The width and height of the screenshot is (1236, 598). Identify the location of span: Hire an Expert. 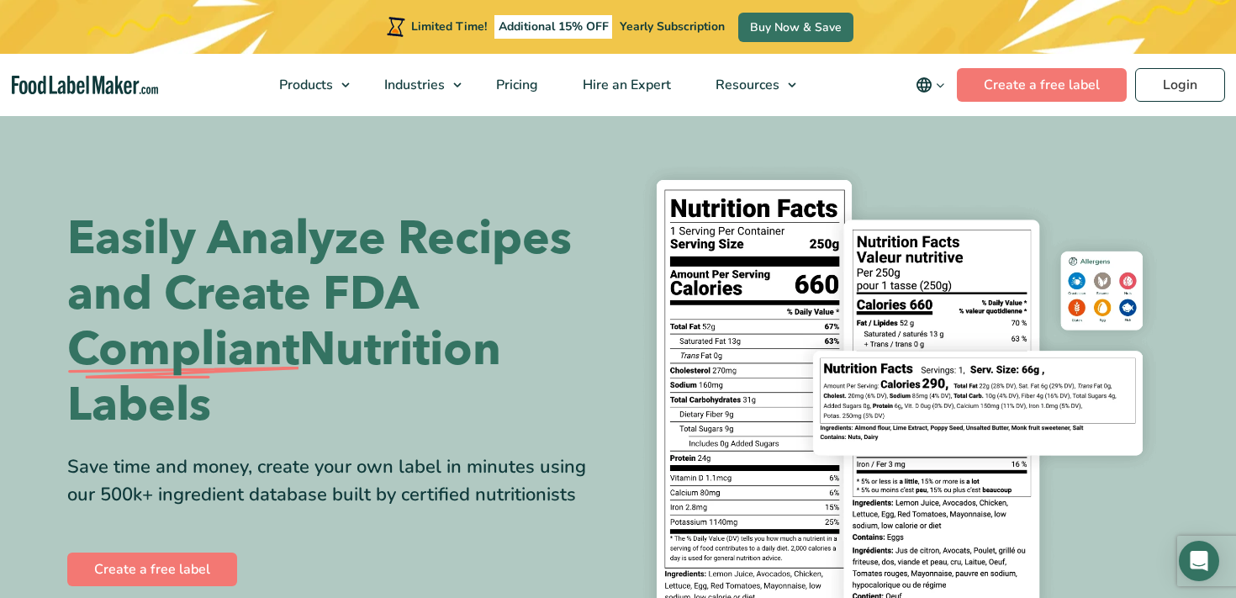
(625, 85).